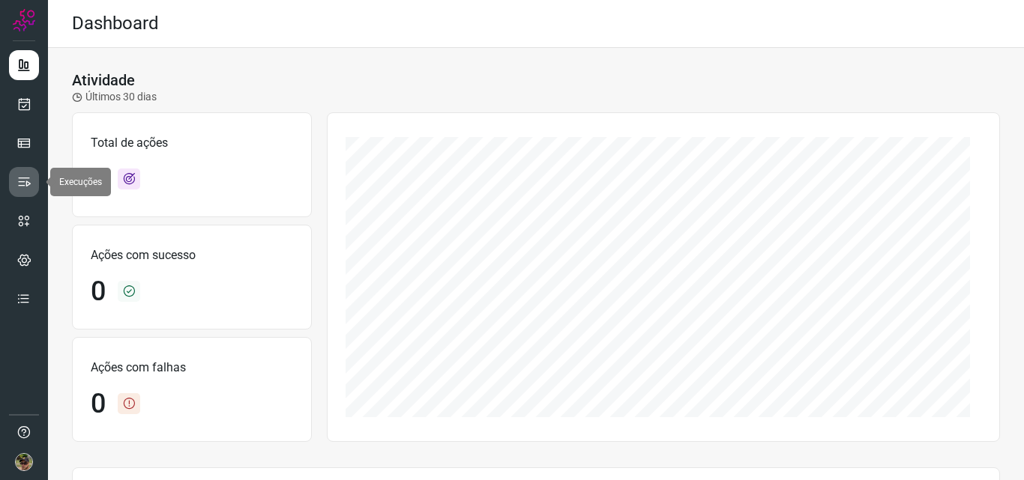 Image resolution: width=1024 pixels, height=480 pixels. Describe the element at coordinates (80, 182) in the screenshot. I see `span: Execuções` at that location.